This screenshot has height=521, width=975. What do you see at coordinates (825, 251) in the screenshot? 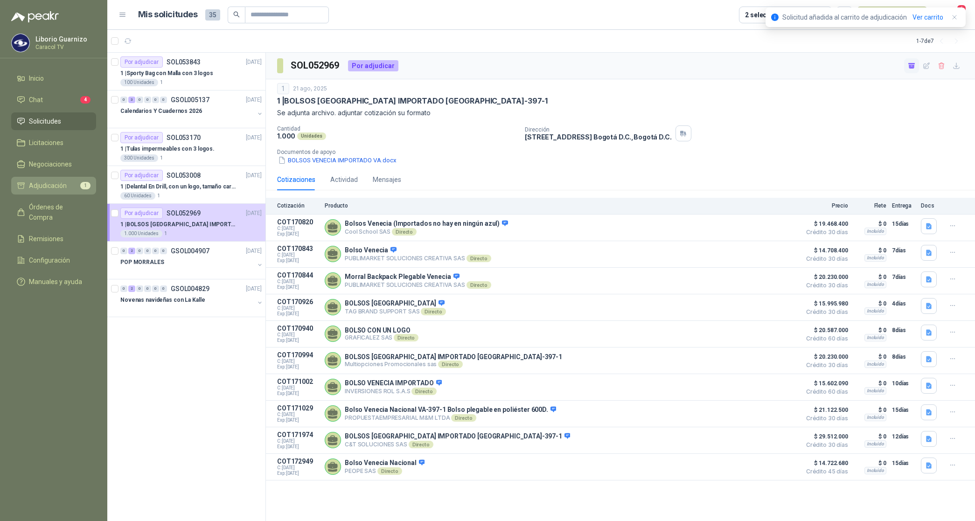
I see `span: $ 14.708.400` at bounding box center [825, 251].